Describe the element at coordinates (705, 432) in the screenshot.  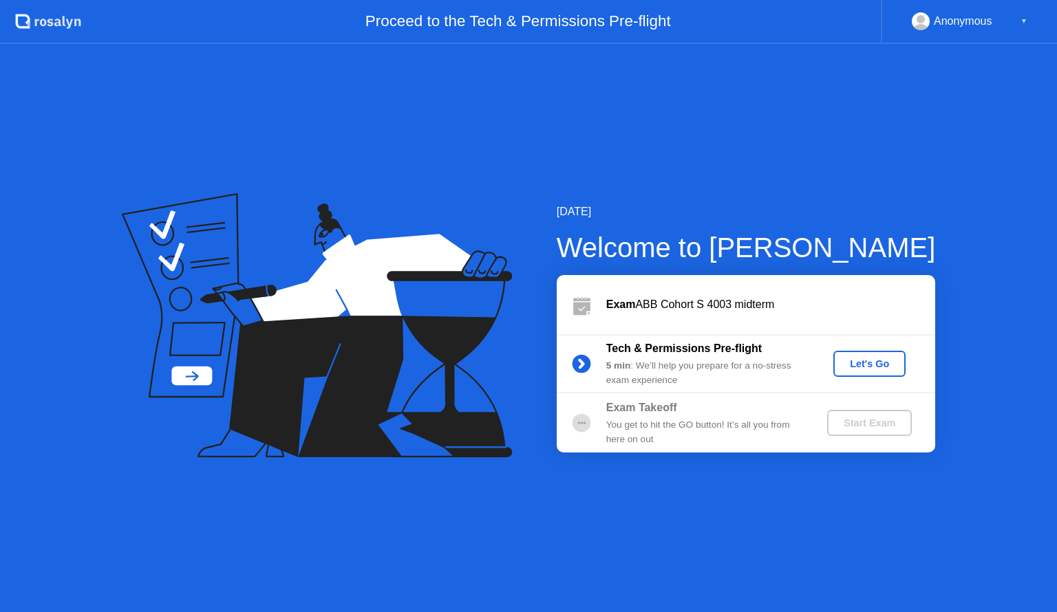
I see `div: You get to hit the GO button! It’s all you from here on out` at that location.